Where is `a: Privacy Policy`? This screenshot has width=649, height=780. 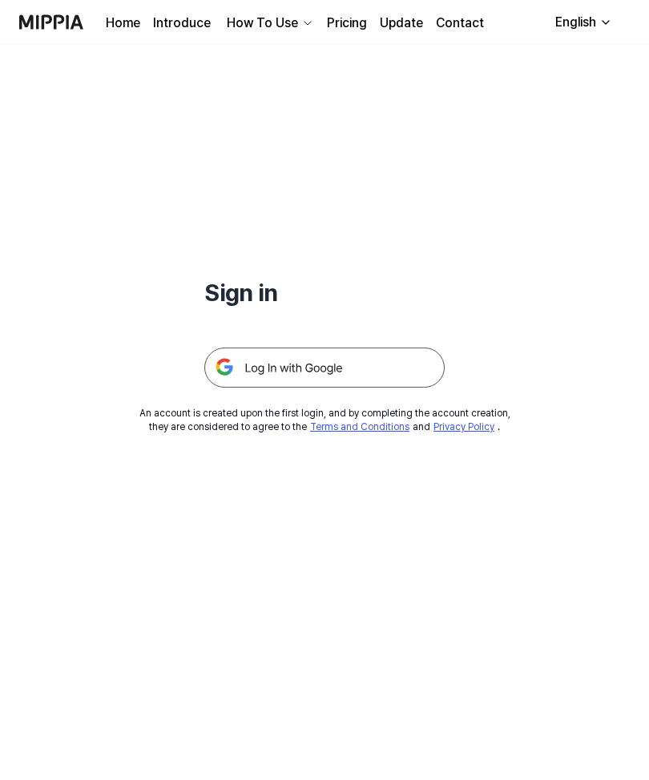 a: Privacy Policy is located at coordinates (464, 427).